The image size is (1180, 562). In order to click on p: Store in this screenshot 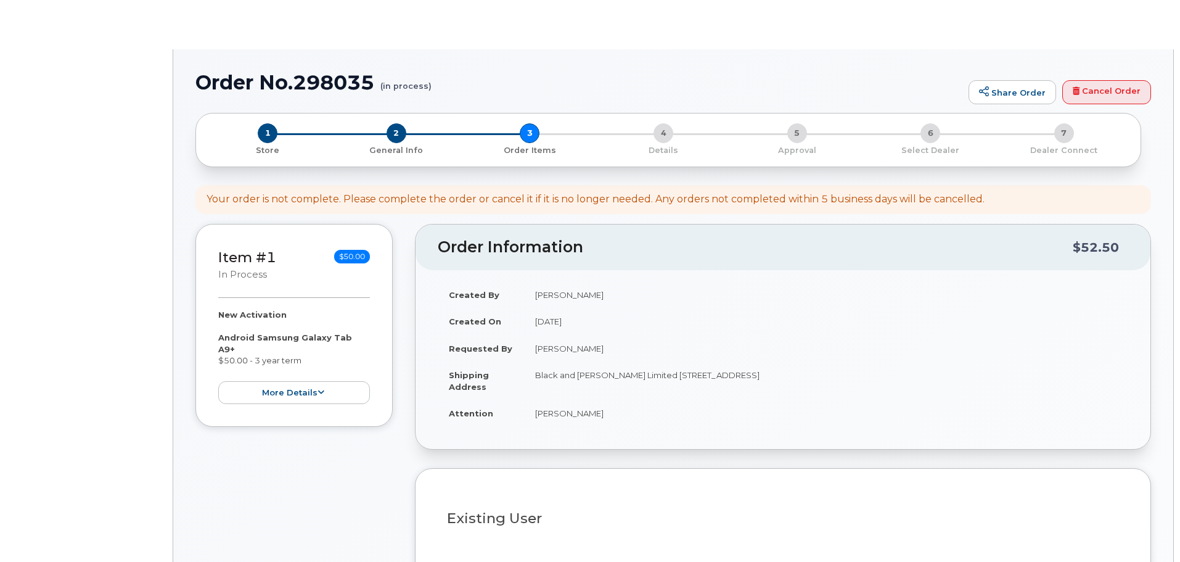, I will do `click(268, 150)`.